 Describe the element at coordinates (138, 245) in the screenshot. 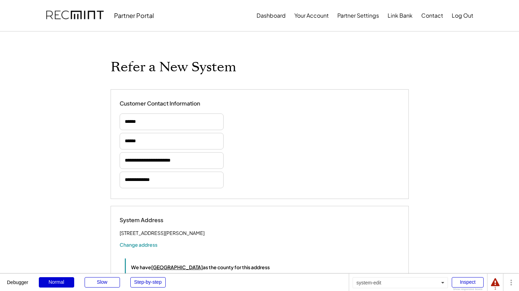

I see `button: Change address` at that location.